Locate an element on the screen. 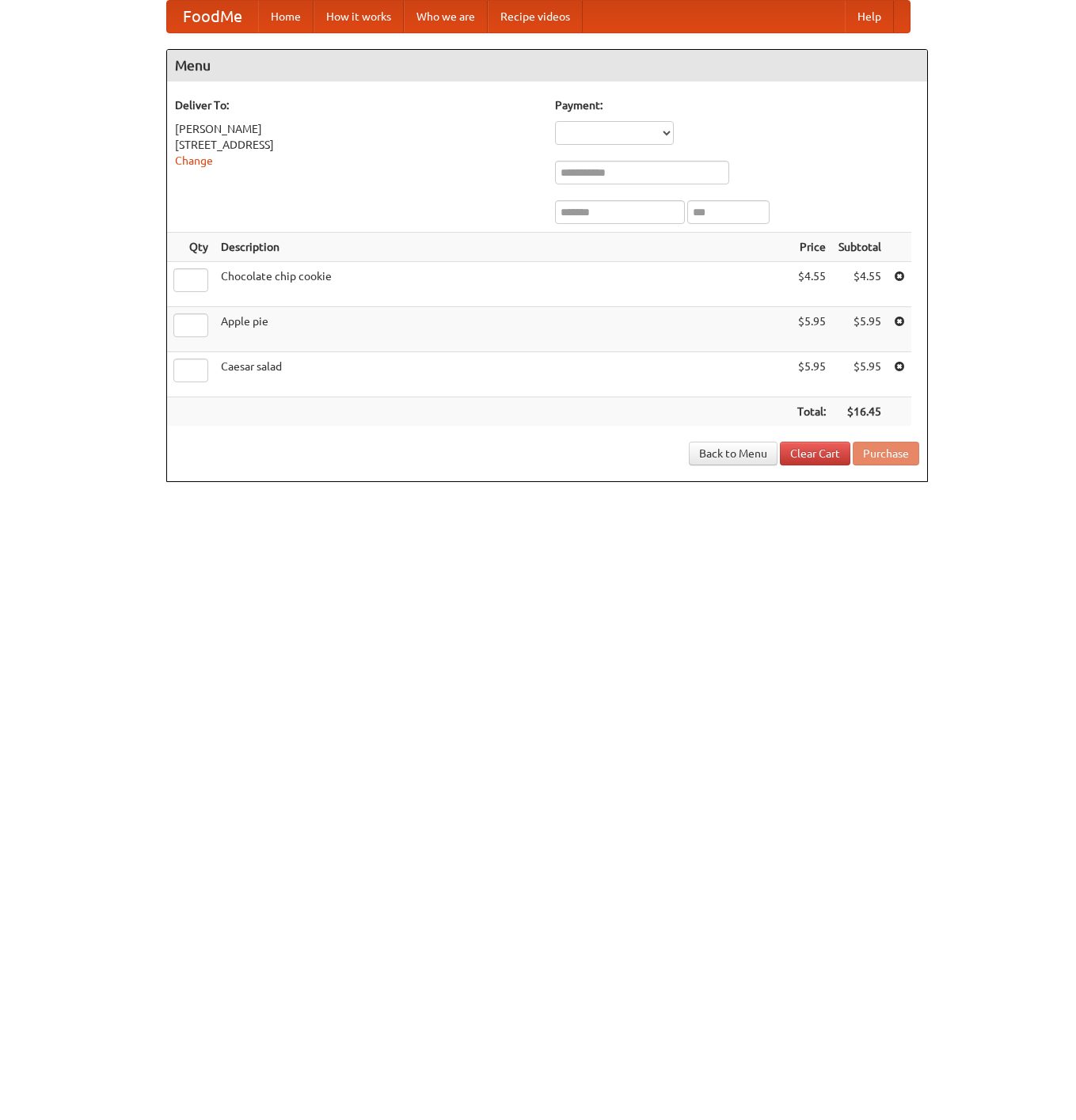  th: Price is located at coordinates (811, 247).